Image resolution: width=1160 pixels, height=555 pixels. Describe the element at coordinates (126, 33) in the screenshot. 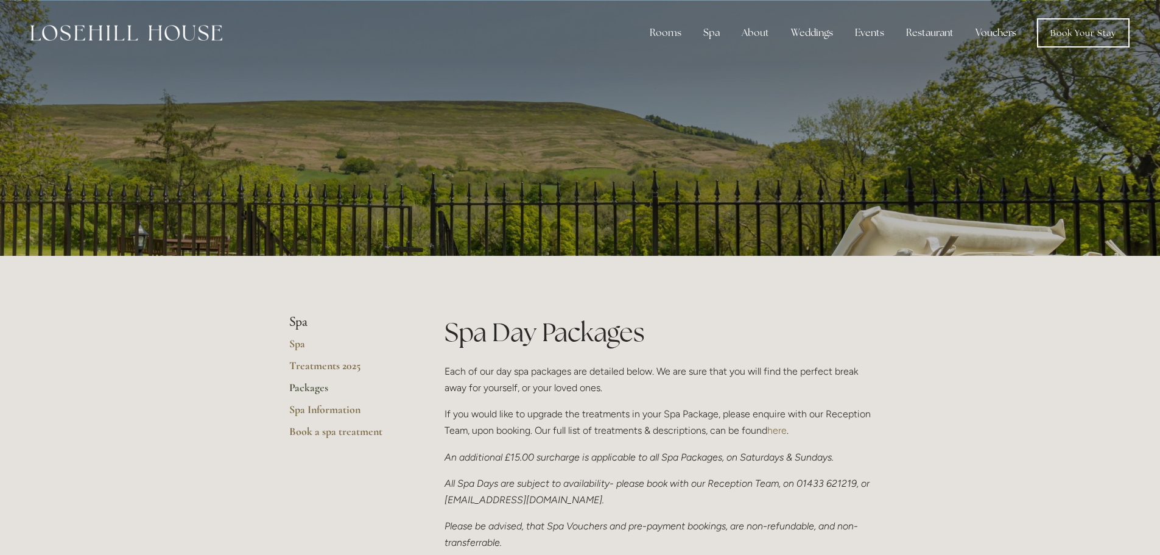

I see `img: Losehill House` at that location.